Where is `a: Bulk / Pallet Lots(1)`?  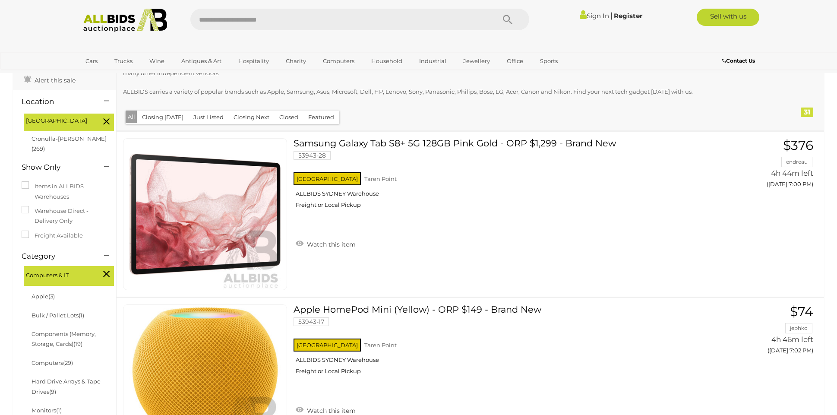 a: Bulk / Pallet Lots(1) is located at coordinates (58, 315).